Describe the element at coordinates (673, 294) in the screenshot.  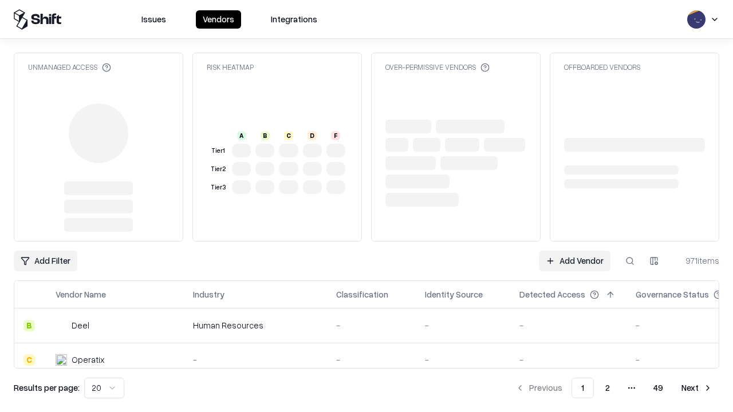
I see `div: Governance Status` at that location.